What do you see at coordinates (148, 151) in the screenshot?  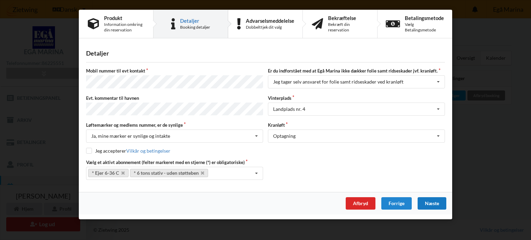 I see `a: Vilkår og betingelser` at bounding box center [148, 151].